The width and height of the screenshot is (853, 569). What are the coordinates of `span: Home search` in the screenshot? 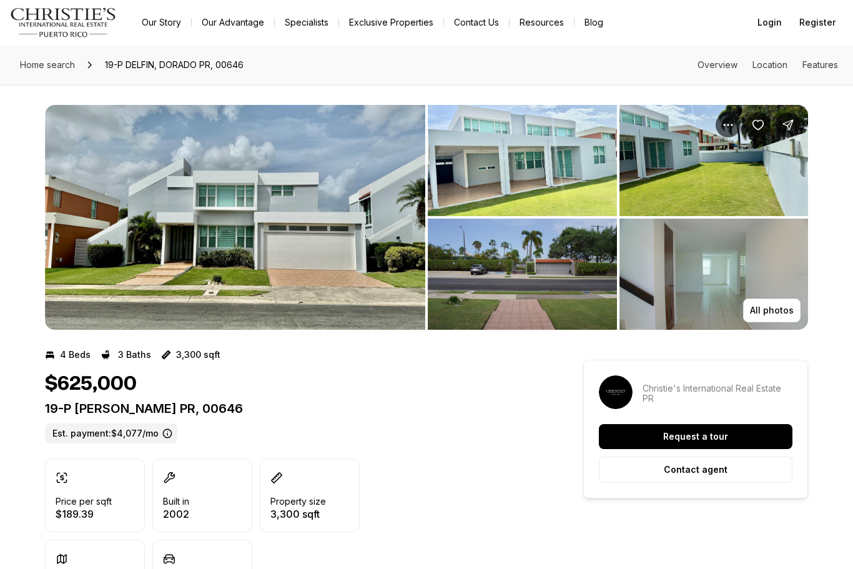 It's located at (47, 64).